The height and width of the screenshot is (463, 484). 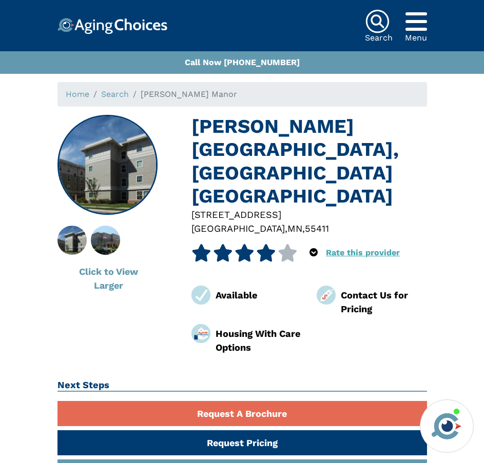 What do you see at coordinates (379, 38) in the screenshot?
I see `div: Search` at bounding box center [379, 38].